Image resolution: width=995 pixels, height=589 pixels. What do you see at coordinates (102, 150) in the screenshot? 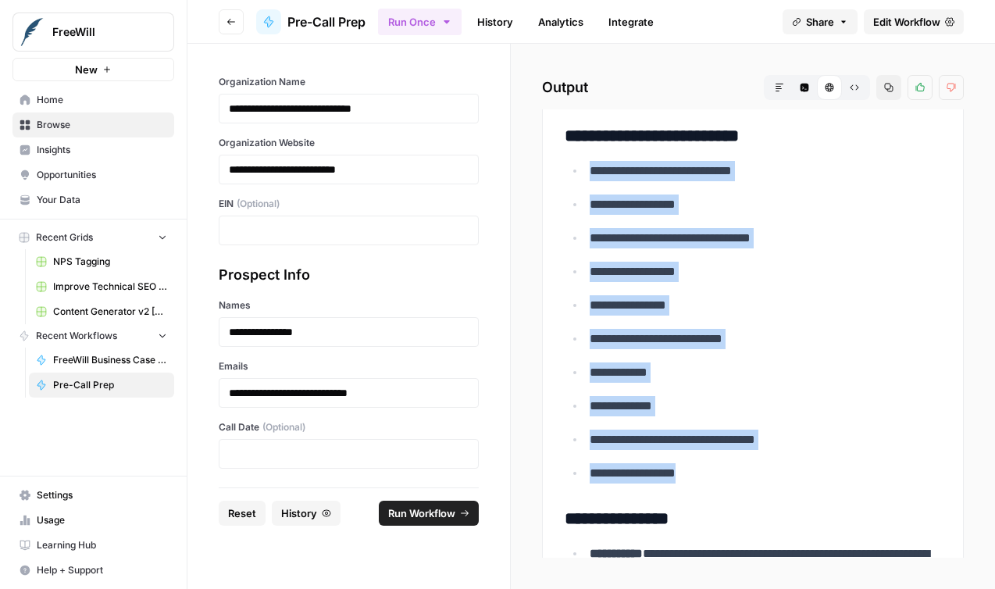
I see `span: Insights` at bounding box center [102, 150].